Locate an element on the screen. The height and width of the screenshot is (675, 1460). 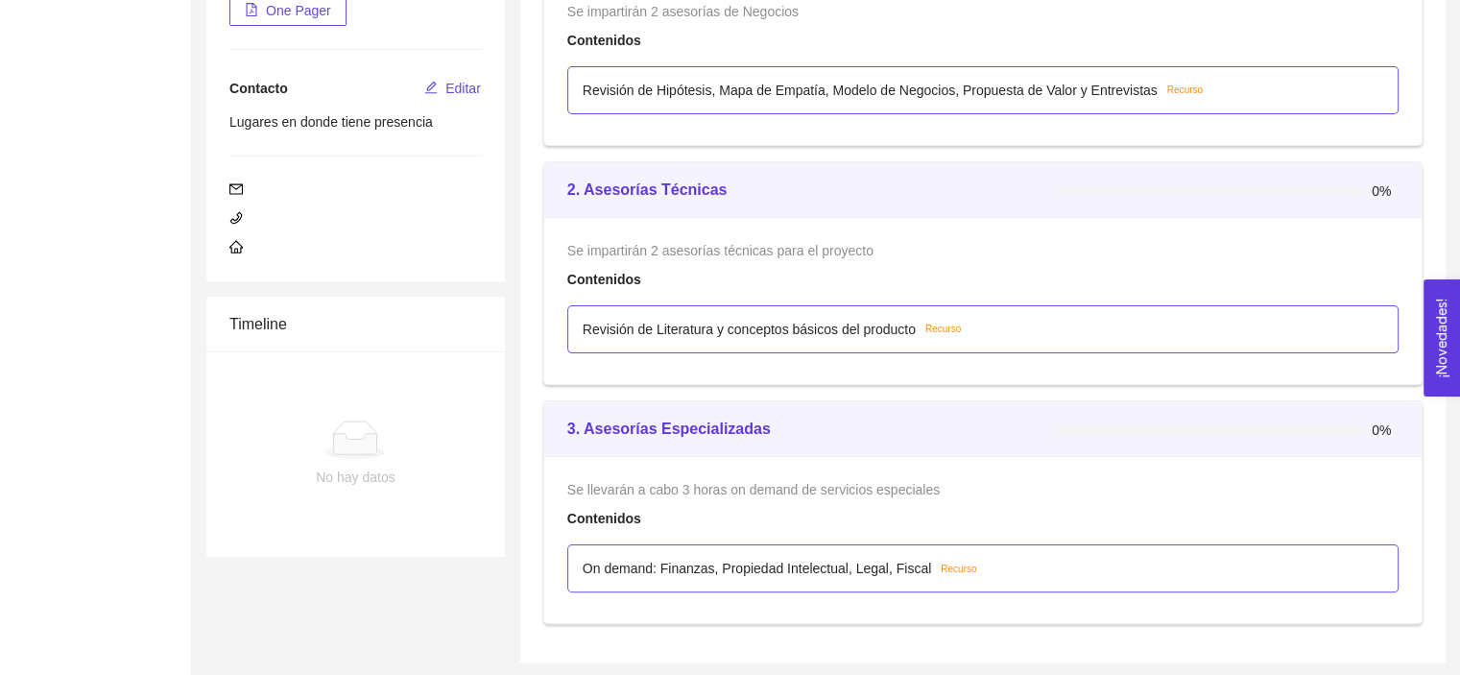
p: Revisión de Hipótesis, Mapa de Empatía, Modelo de Negocios, Propuesta de Valor y Entrevistas is located at coordinates (870, 90).